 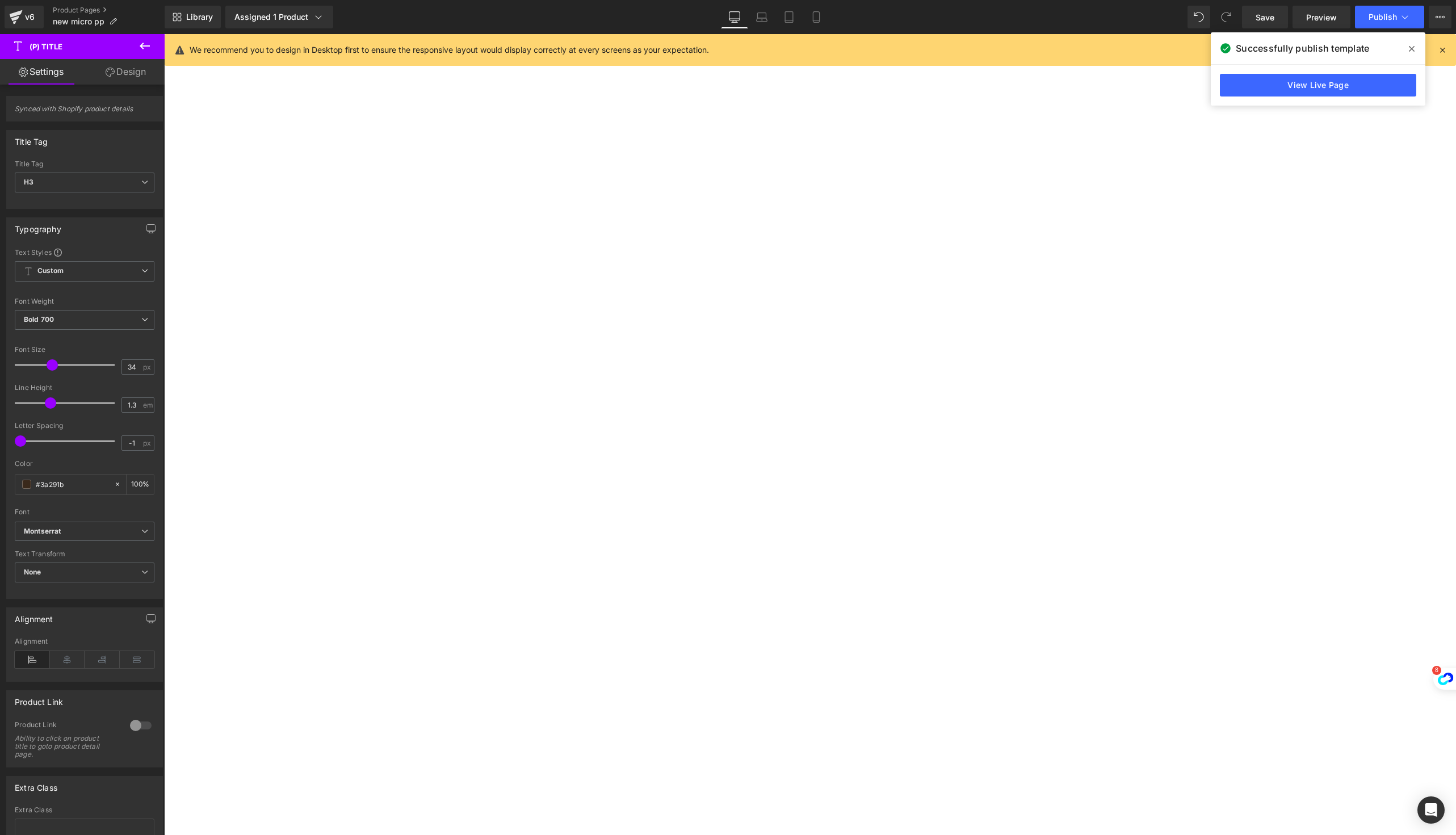 I want to click on div: Ability to click on product title to goto product detail page., so click(x=66, y=747).